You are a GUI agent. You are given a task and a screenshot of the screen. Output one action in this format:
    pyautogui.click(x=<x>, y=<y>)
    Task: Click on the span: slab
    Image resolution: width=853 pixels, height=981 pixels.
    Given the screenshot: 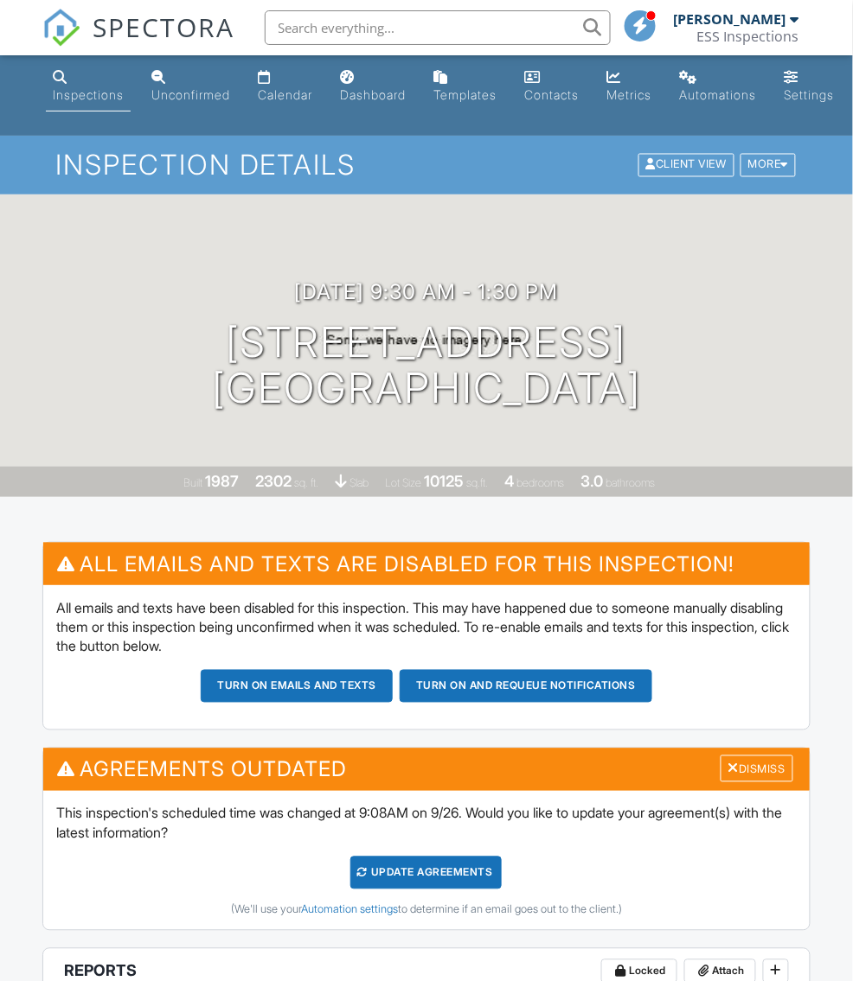 What is the action you would take?
    pyautogui.click(x=360, y=482)
    